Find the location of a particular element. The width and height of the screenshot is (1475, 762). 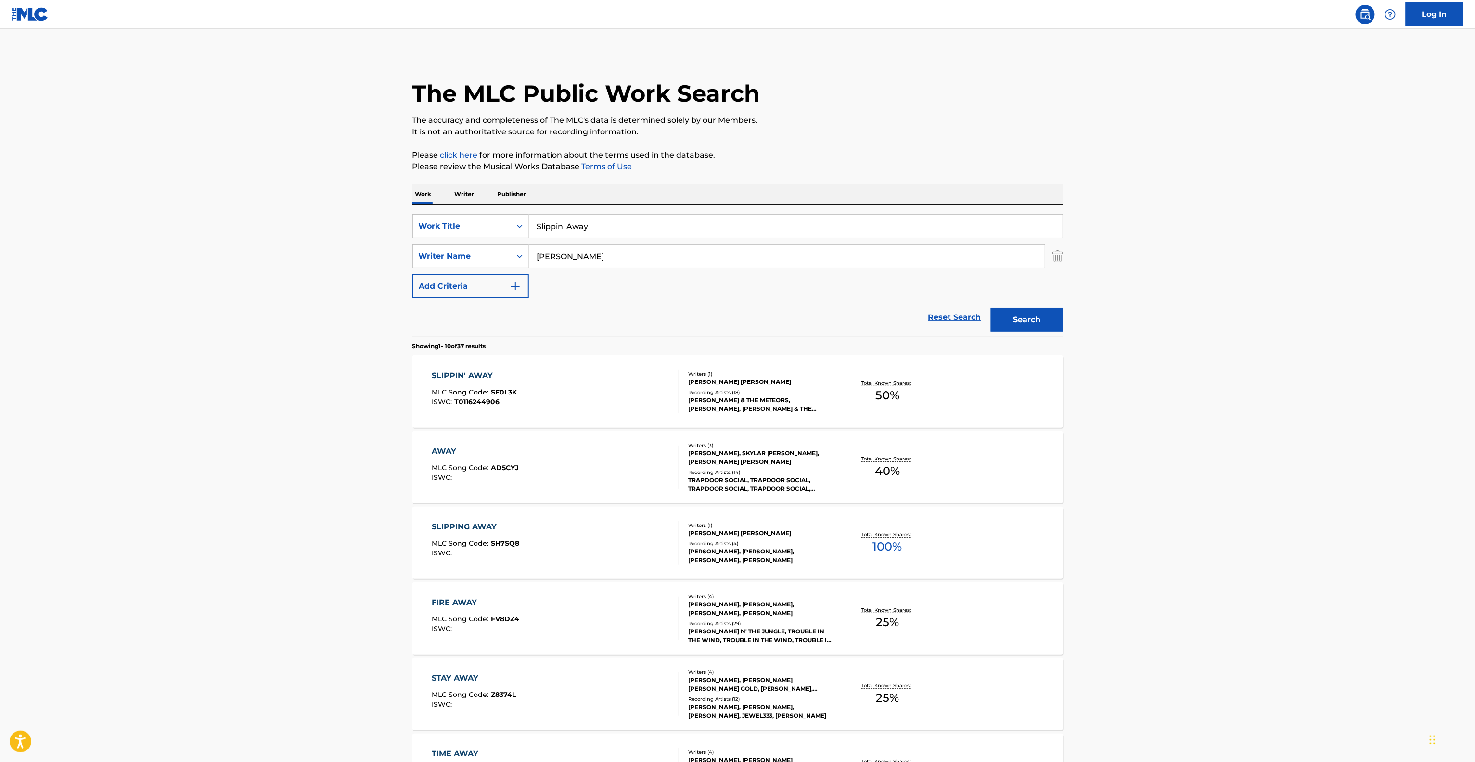

div: Chat Widget is located at coordinates (1451, 738).